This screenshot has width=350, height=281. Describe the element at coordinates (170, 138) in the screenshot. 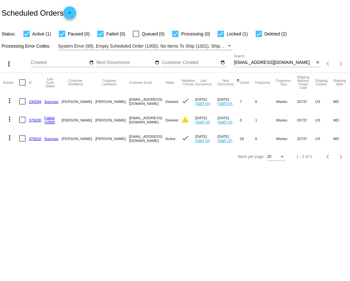

I see `span: Active` at that location.